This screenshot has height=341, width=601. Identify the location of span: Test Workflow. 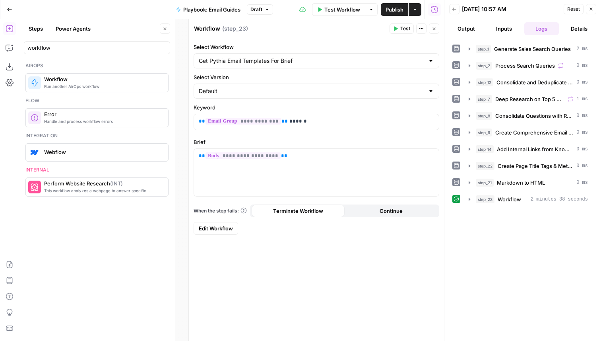
(342, 10).